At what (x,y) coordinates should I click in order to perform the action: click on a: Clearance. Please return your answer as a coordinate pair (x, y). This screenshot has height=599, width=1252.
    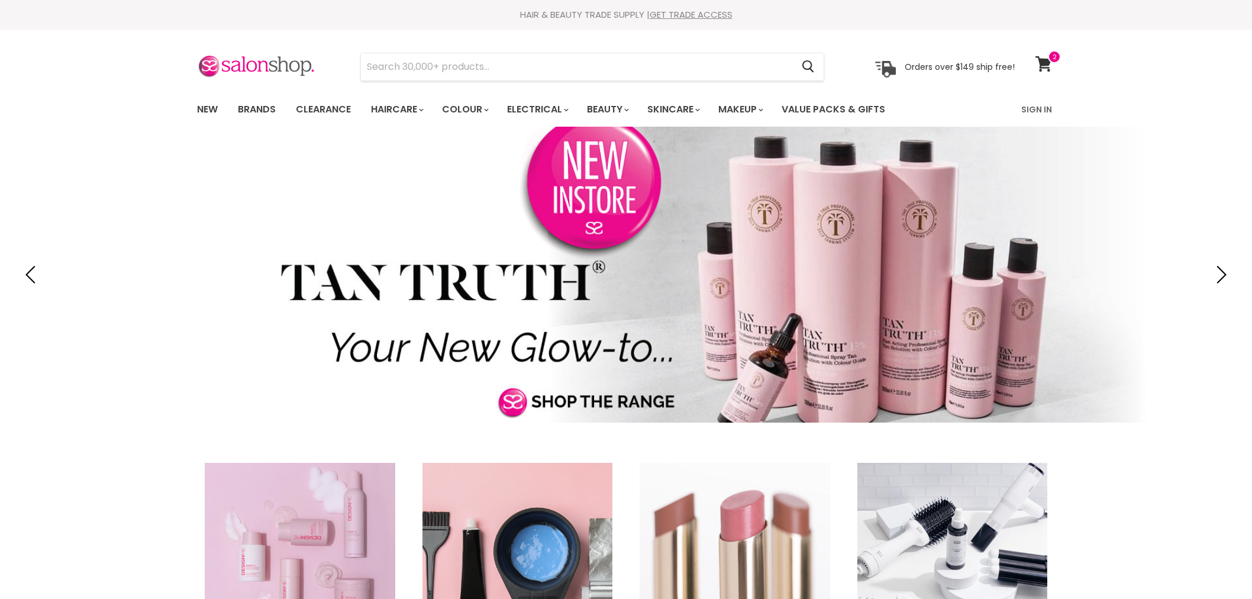
    Looking at the image, I should click on (323, 109).